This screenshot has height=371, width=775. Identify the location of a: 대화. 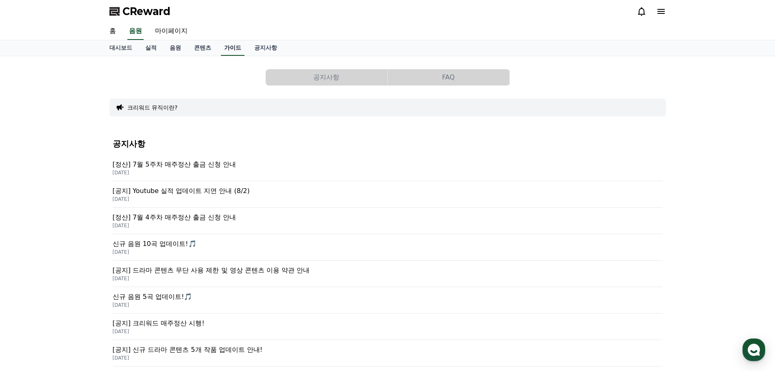
(79, 268).